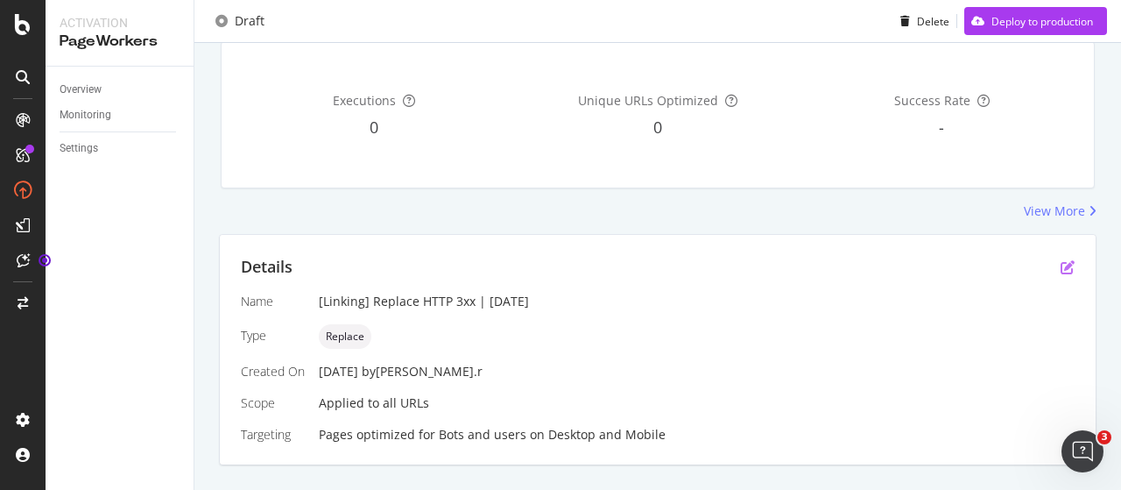 The width and height of the screenshot is (1121, 490). Describe the element at coordinates (120, 115) in the screenshot. I see `a: Monitoring` at that location.